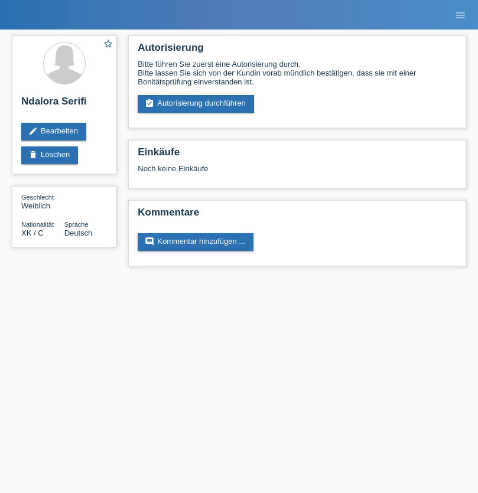 The height and width of the screenshot is (493, 478). Describe the element at coordinates (108, 44) in the screenshot. I see `a: star_border` at that location.